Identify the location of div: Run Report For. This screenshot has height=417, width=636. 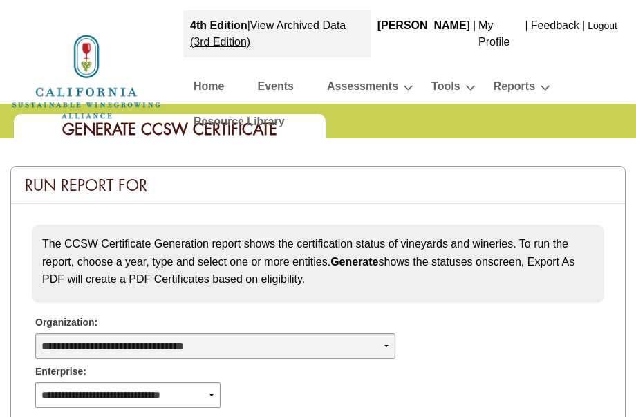
(318, 185).